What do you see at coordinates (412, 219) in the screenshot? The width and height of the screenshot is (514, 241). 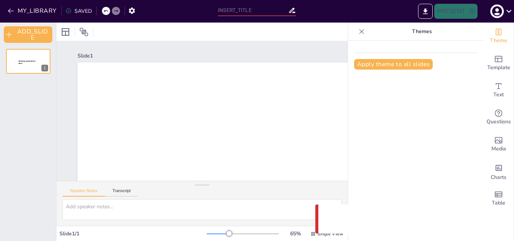 I see `p: Something went wrong with the request. (CORS)` at bounding box center [412, 219].